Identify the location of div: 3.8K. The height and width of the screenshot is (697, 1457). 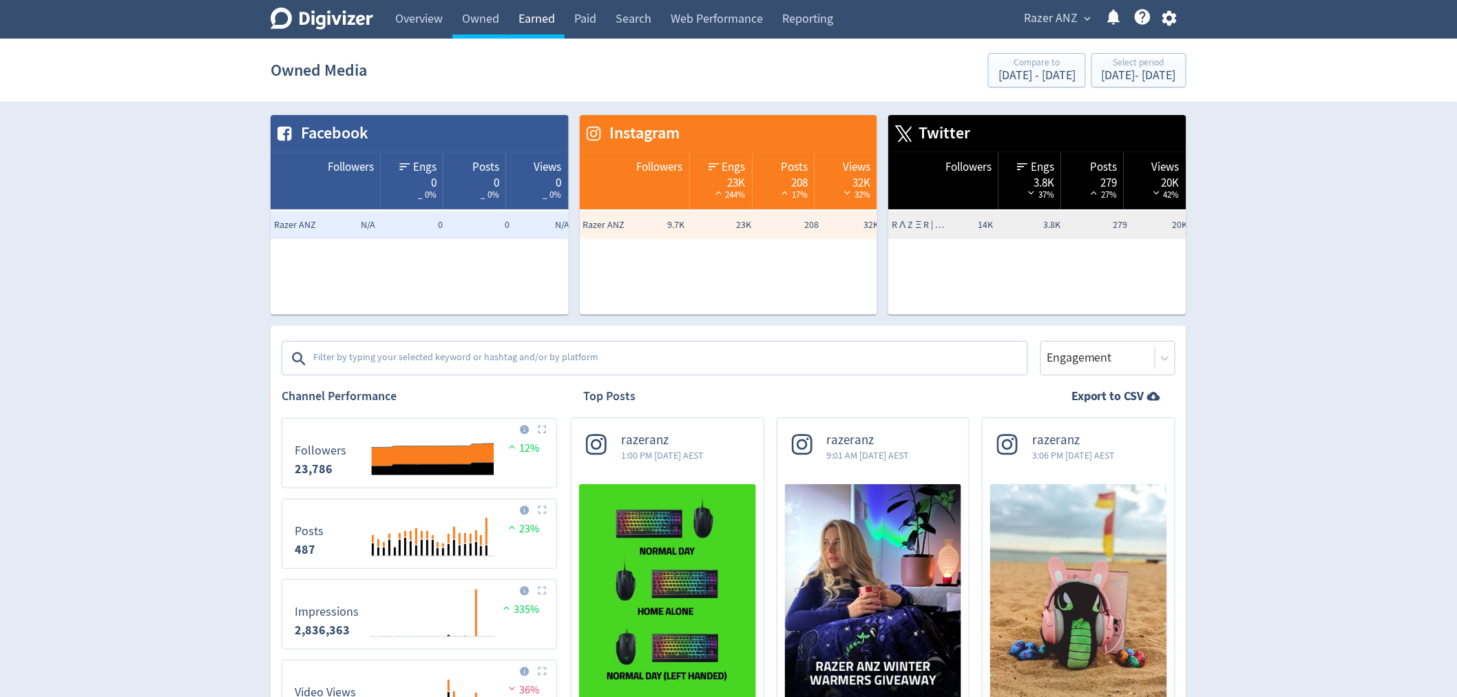
(1030, 180).